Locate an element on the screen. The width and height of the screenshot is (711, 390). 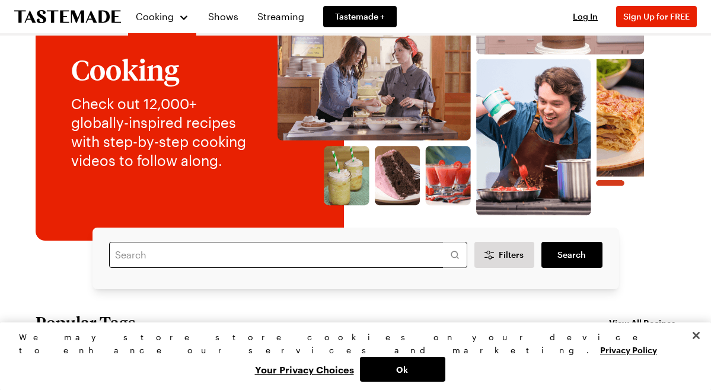
span: Tastemade + is located at coordinates (360, 17).